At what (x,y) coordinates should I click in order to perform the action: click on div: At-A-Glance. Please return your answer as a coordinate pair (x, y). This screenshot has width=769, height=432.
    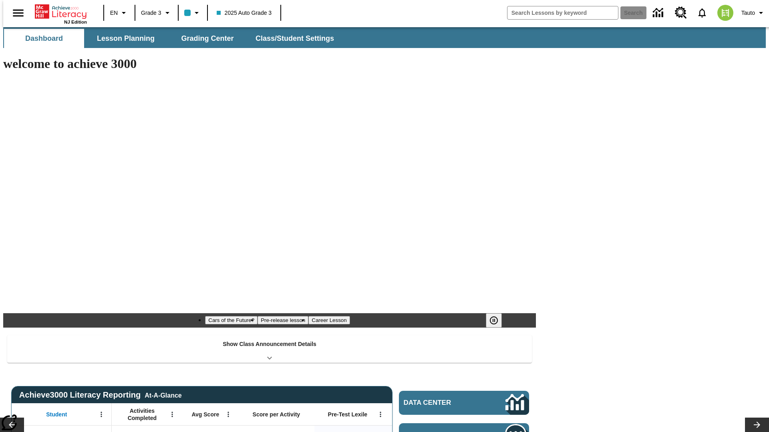
    Looking at the image, I should click on (163, 395).